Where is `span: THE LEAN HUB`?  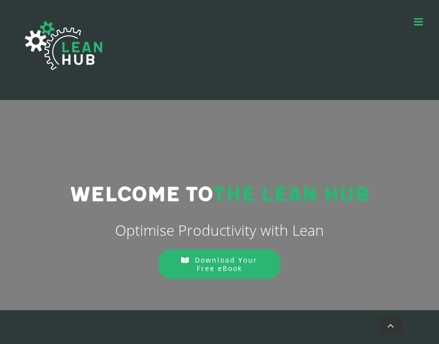 span: THE LEAN HUB is located at coordinates (291, 194).